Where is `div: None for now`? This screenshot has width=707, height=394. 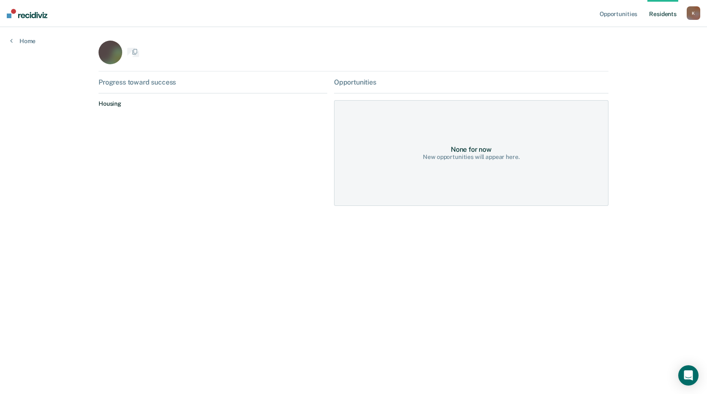 div: None for now is located at coordinates (471, 149).